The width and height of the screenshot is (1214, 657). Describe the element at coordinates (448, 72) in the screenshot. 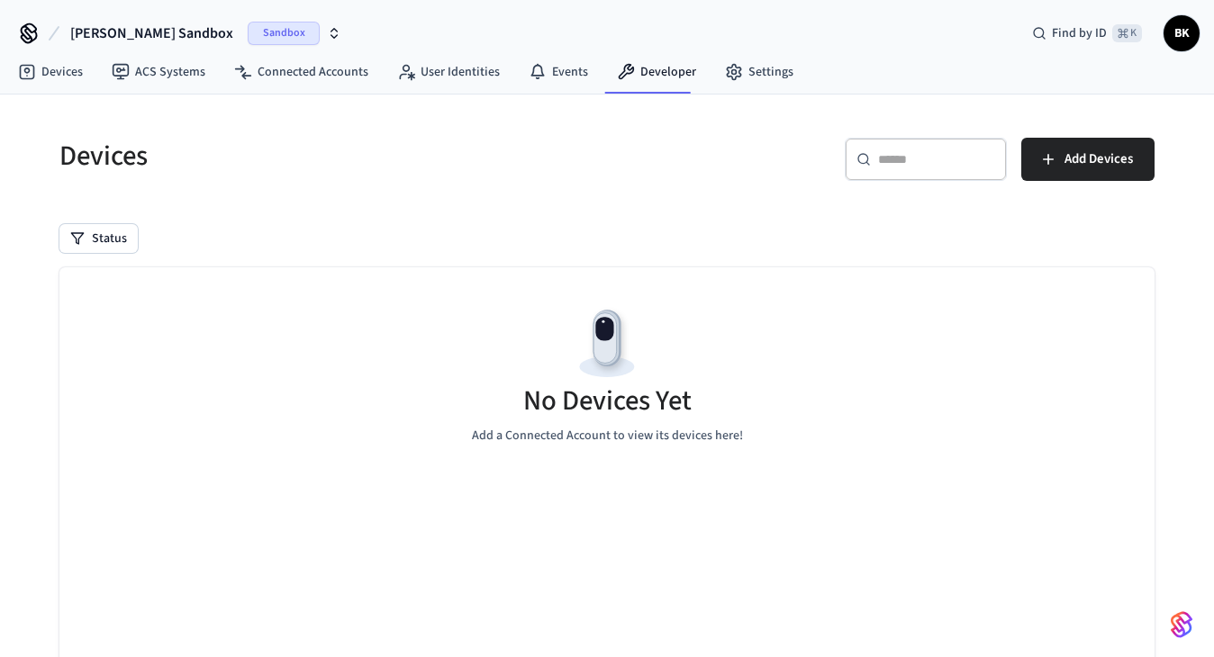

I see `a: User Identities` at that location.